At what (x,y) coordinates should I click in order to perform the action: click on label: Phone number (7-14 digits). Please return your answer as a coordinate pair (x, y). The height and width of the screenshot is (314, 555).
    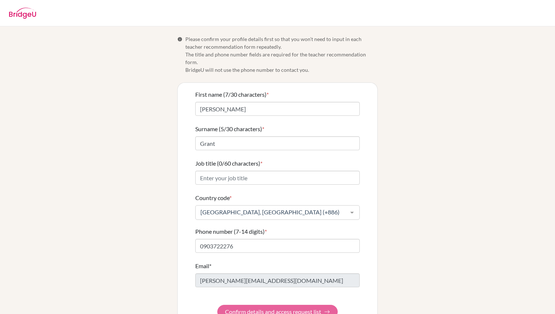
    Looking at the image, I should click on (231, 232).